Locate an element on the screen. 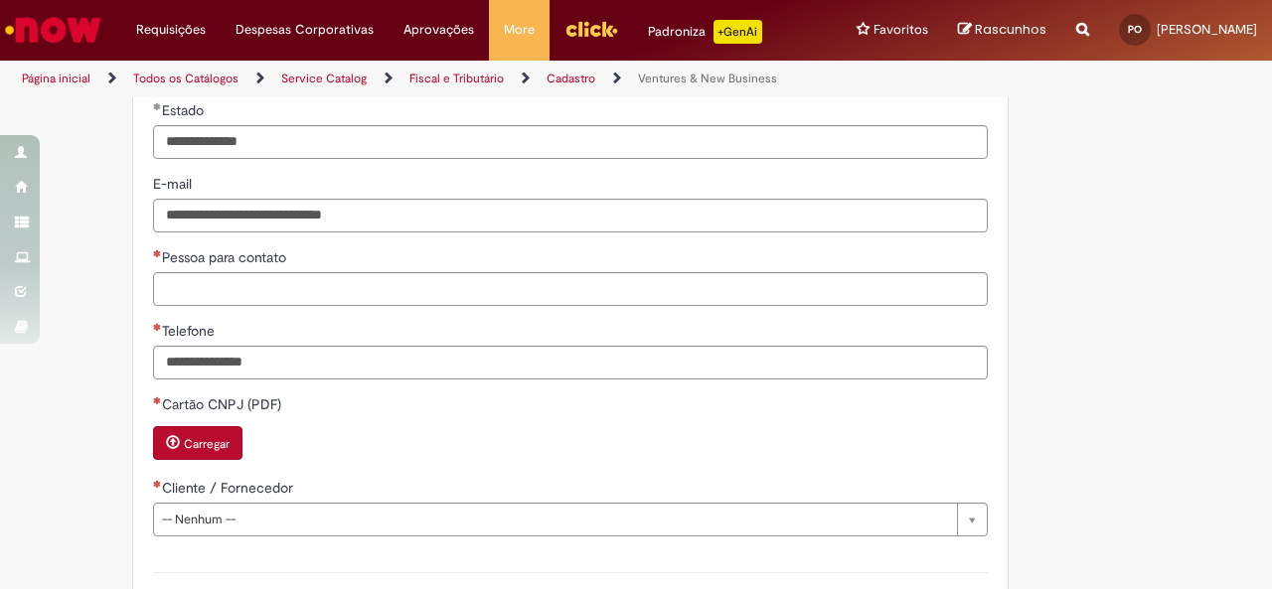  a: Rascunhos is located at coordinates (1002, 30).